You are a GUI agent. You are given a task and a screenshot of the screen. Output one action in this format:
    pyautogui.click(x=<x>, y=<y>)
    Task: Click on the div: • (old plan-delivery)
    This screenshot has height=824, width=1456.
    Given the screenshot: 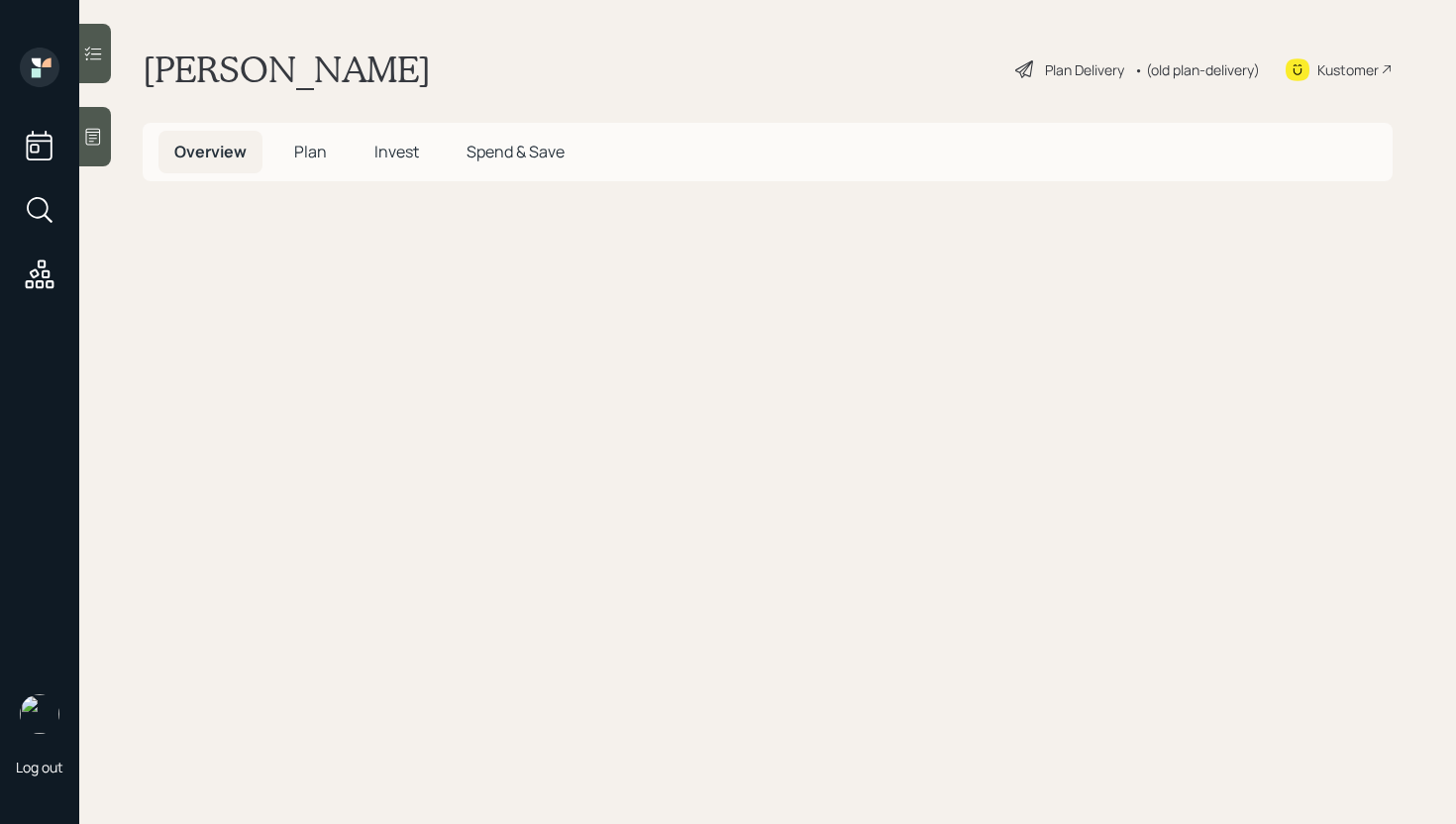 What is the action you would take?
    pyautogui.click(x=1196, y=70)
    